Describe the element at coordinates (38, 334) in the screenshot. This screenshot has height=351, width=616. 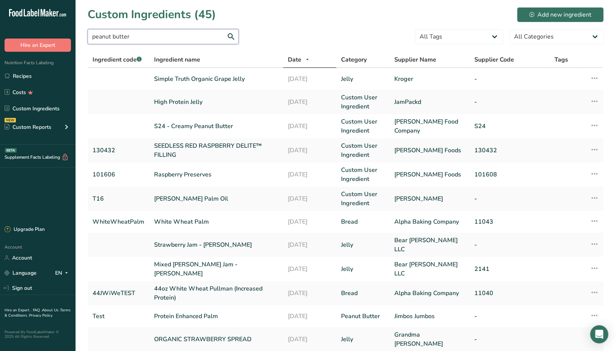
I see `div: Powered By FoodLabelMaker © 2025 All Rights Reserved` at that location.